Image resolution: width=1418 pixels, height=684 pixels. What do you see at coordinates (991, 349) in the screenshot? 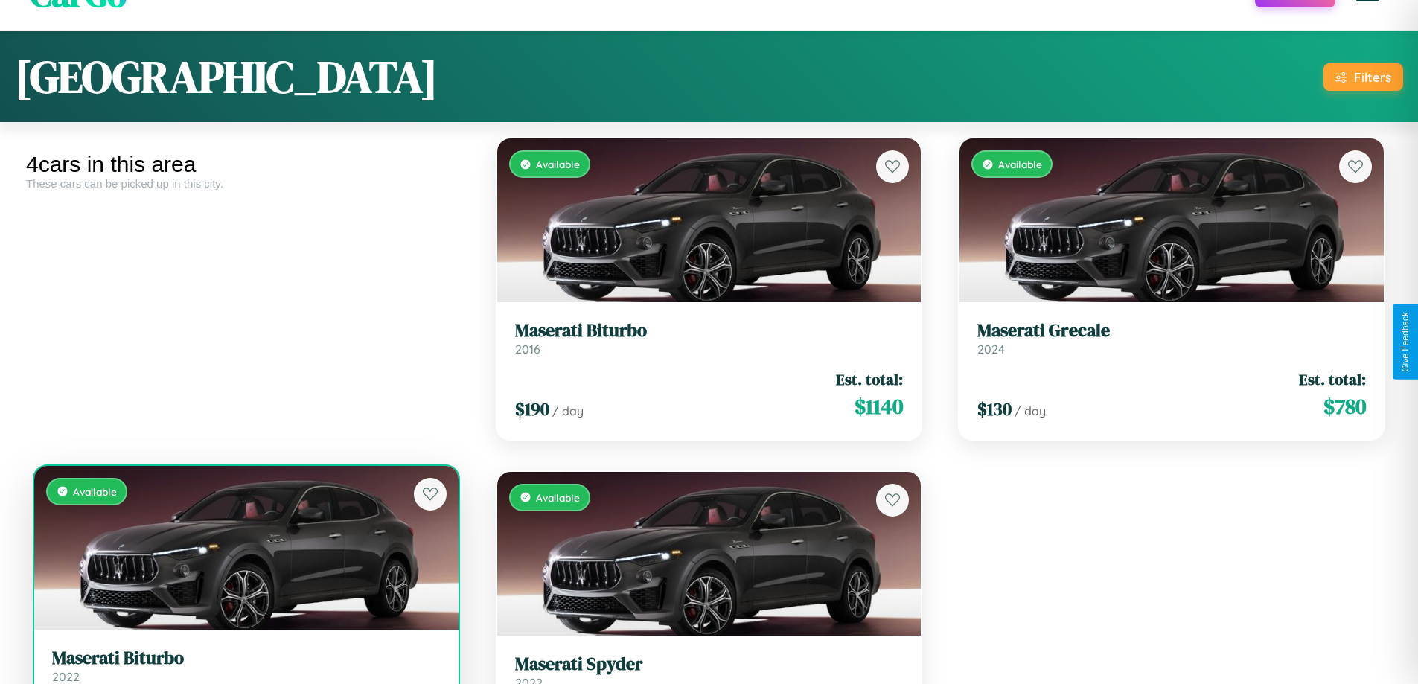
I see `span: 2024` at bounding box center [991, 349].